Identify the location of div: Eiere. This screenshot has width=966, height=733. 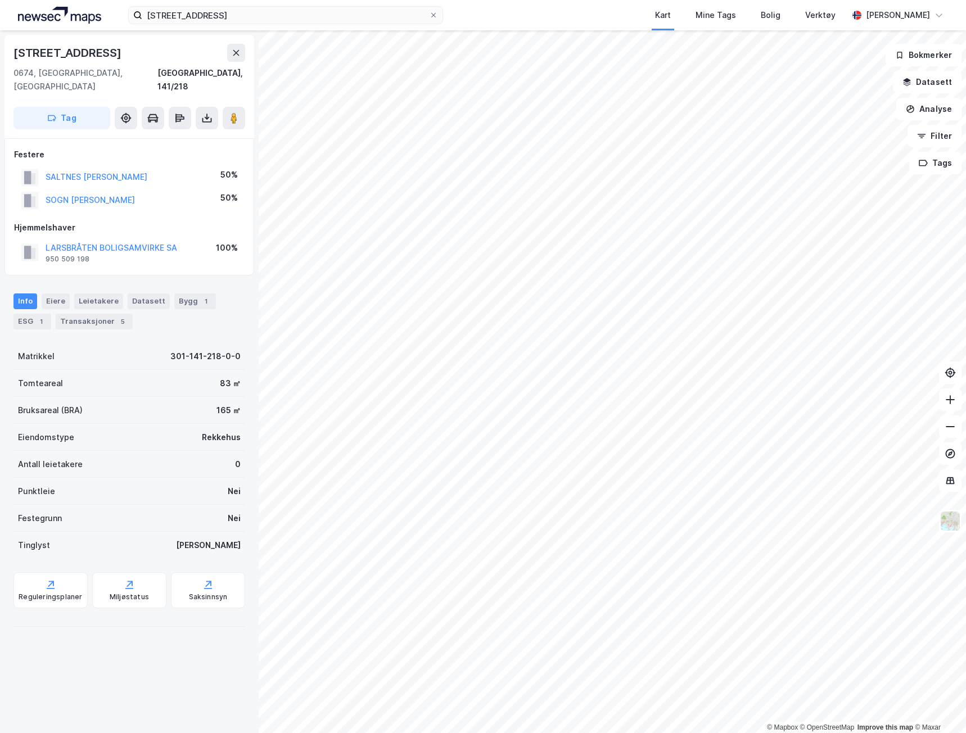
(56, 301).